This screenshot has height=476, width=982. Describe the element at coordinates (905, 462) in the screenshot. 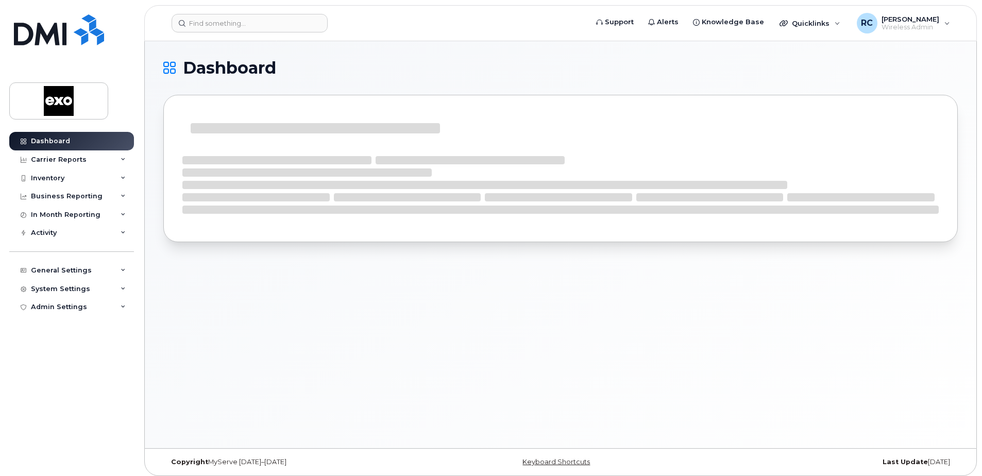

I see `strong: Last Update` at that location.